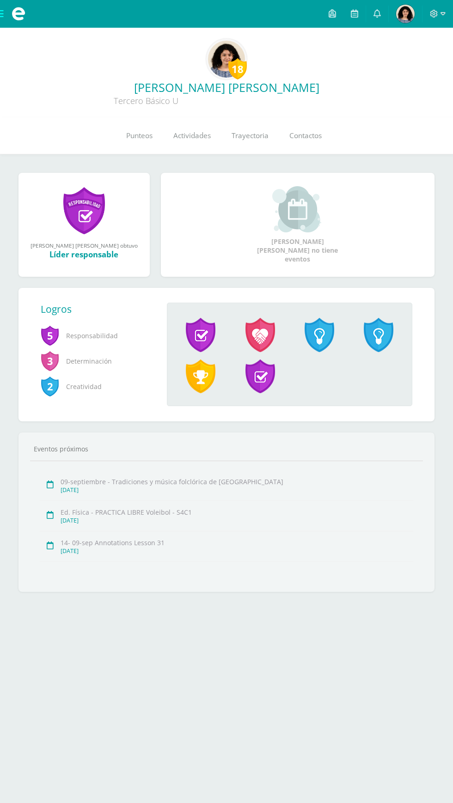 The height and width of the screenshot is (803, 453). What do you see at coordinates (250, 136) in the screenshot?
I see `a: Trayectoria` at bounding box center [250, 136].